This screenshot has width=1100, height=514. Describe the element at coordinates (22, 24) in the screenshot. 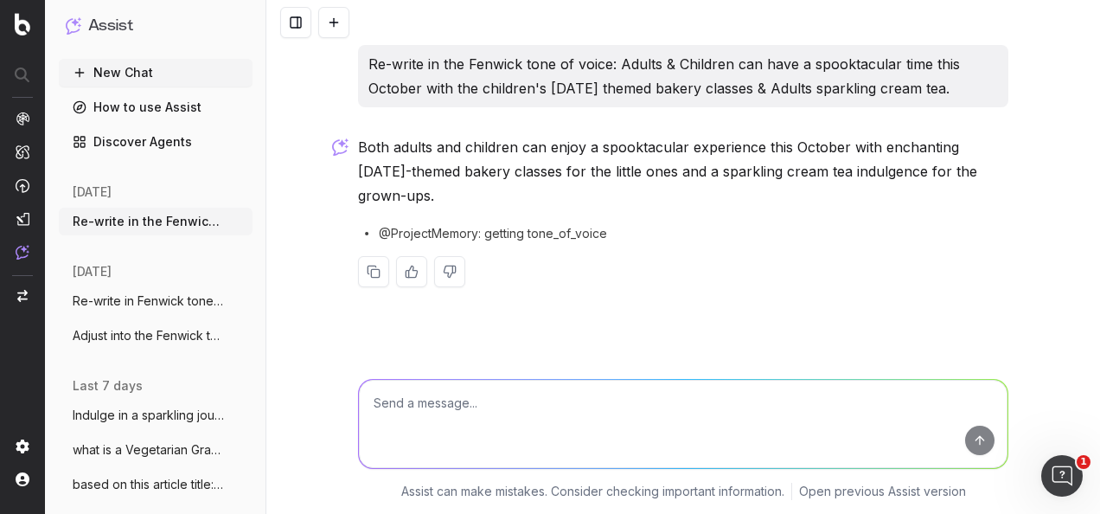

I see `img: Botify logo` at that location.